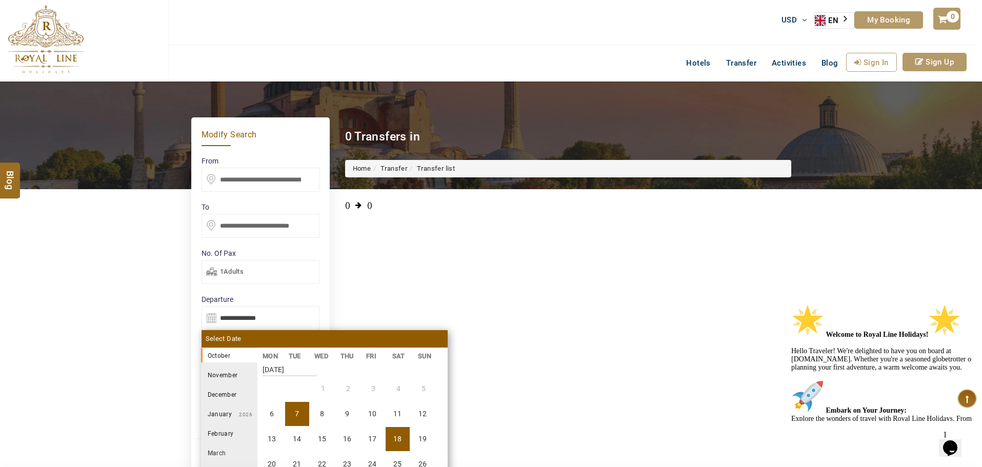  What do you see at coordinates (425, 356) in the screenshot?
I see `li: SUN` at bounding box center [425, 356].